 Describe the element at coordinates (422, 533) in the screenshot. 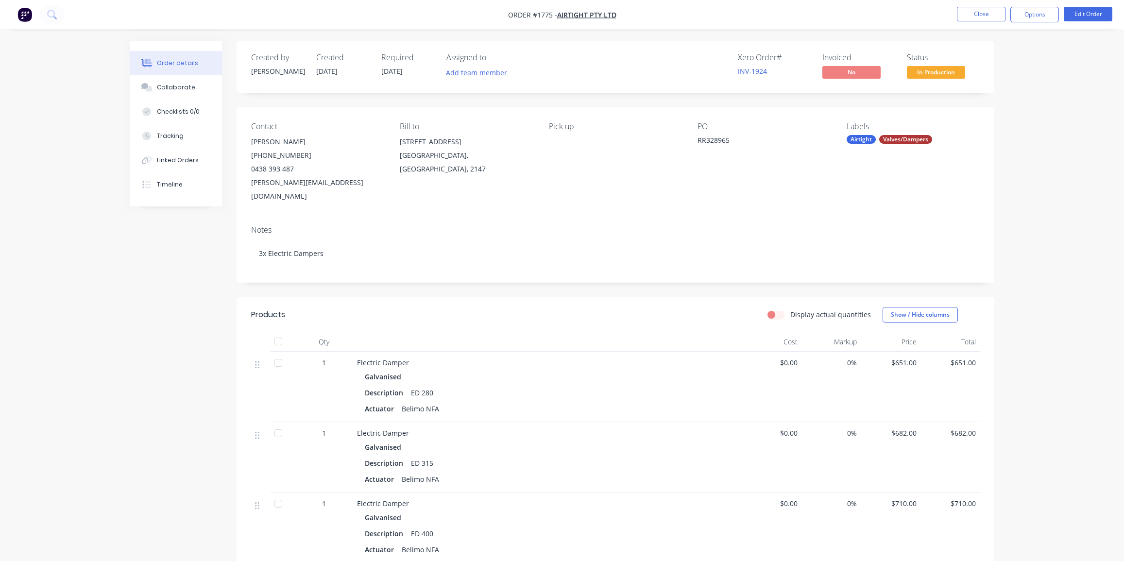

I see `div: ED 400` at that location.